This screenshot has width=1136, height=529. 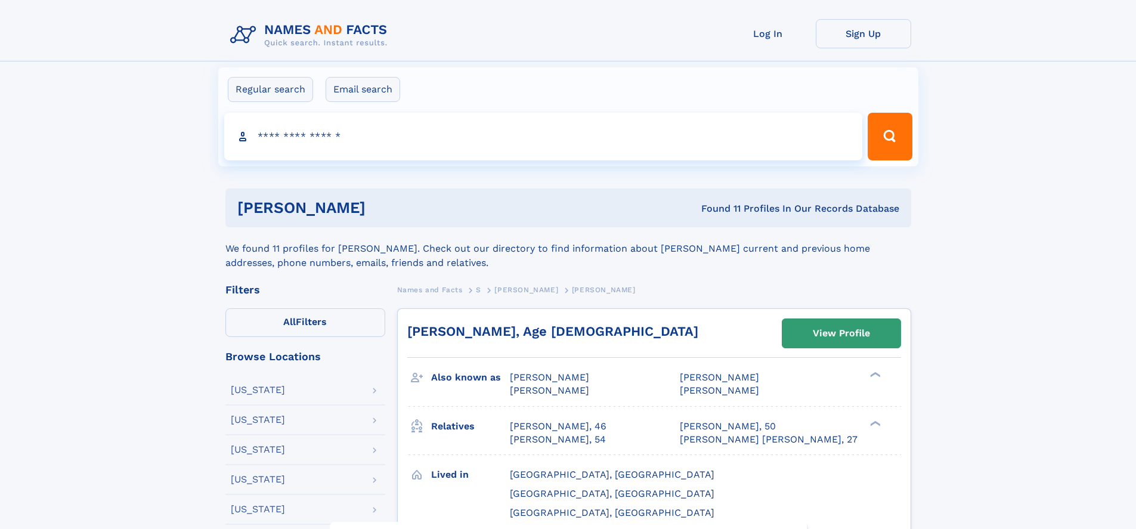 I want to click on button: Search Button, so click(x=890, y=137).